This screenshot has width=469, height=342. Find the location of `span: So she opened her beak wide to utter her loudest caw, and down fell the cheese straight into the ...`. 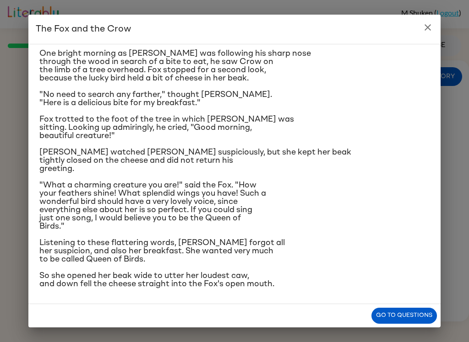

span: So she opened her beak wide to utter her loudest caw, and down fell the cheese straight into the ... is located at coordinates (157, 280).